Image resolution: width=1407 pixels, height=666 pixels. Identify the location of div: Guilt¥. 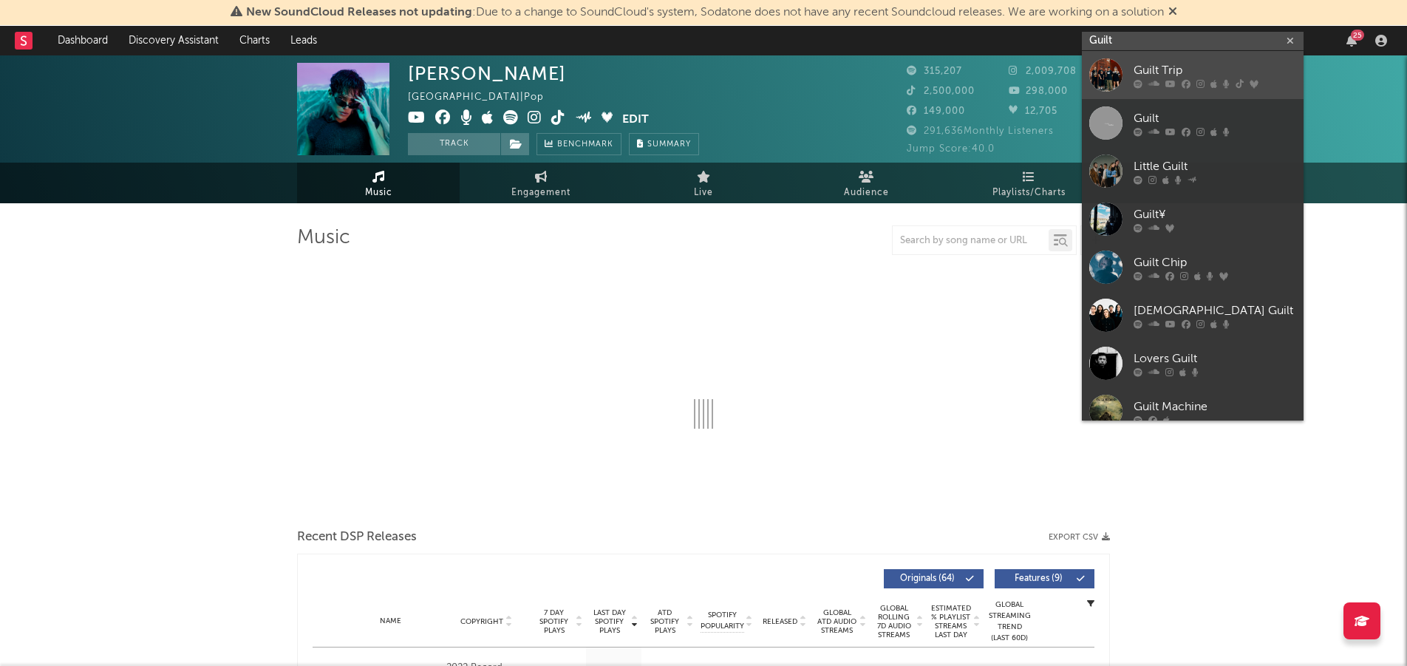
(1215, 214).